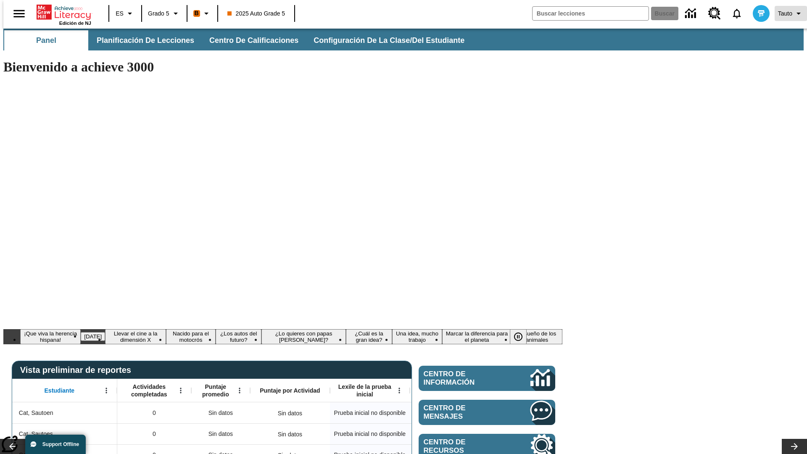  What do you see at coordinates (135, 336) in the screenshot?
I see `button: Diapositiva 3 Llevar el cine a la dimensión X` at bounding box center [135, 336].